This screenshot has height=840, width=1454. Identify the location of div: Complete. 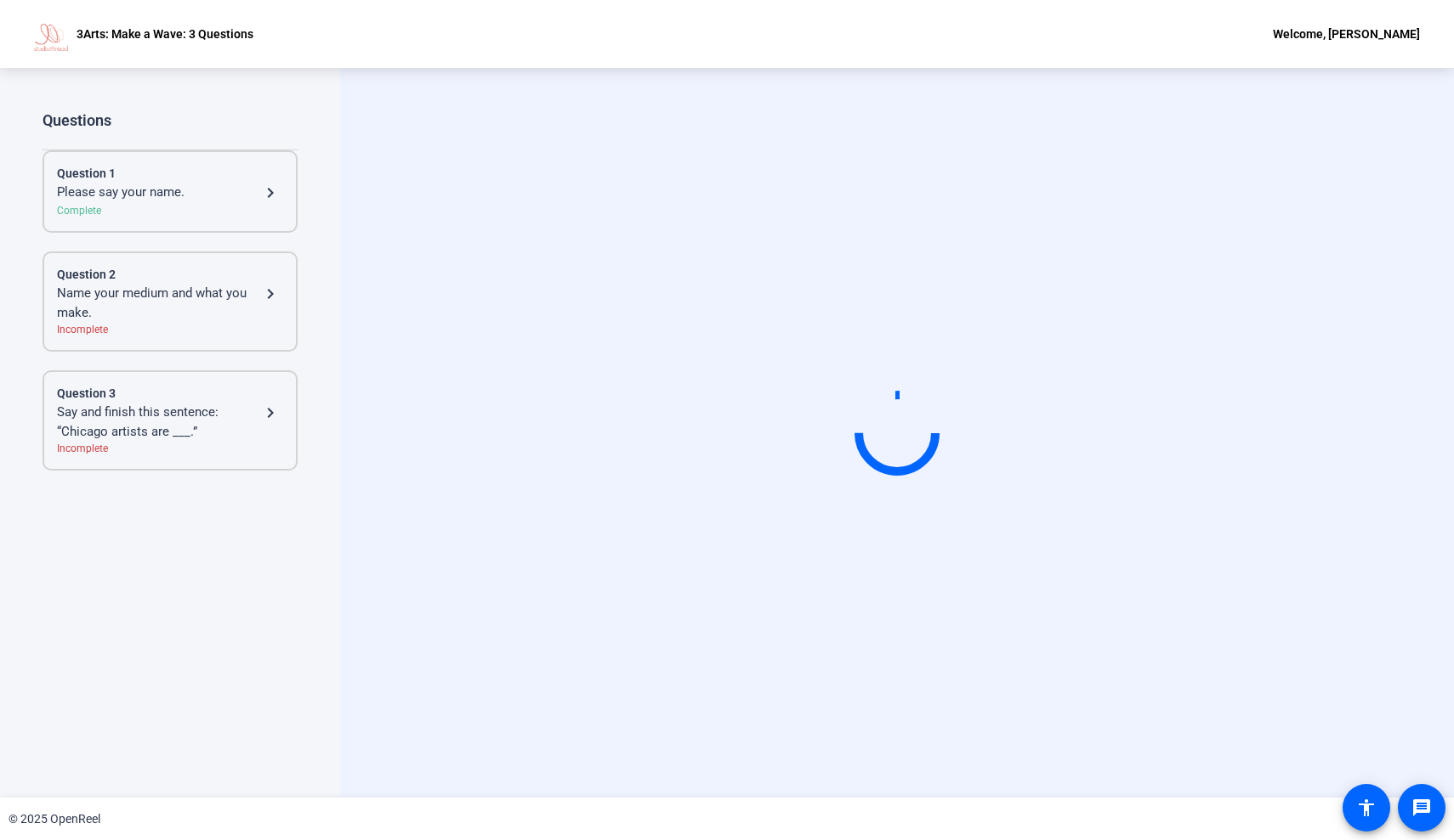
(170, 211).